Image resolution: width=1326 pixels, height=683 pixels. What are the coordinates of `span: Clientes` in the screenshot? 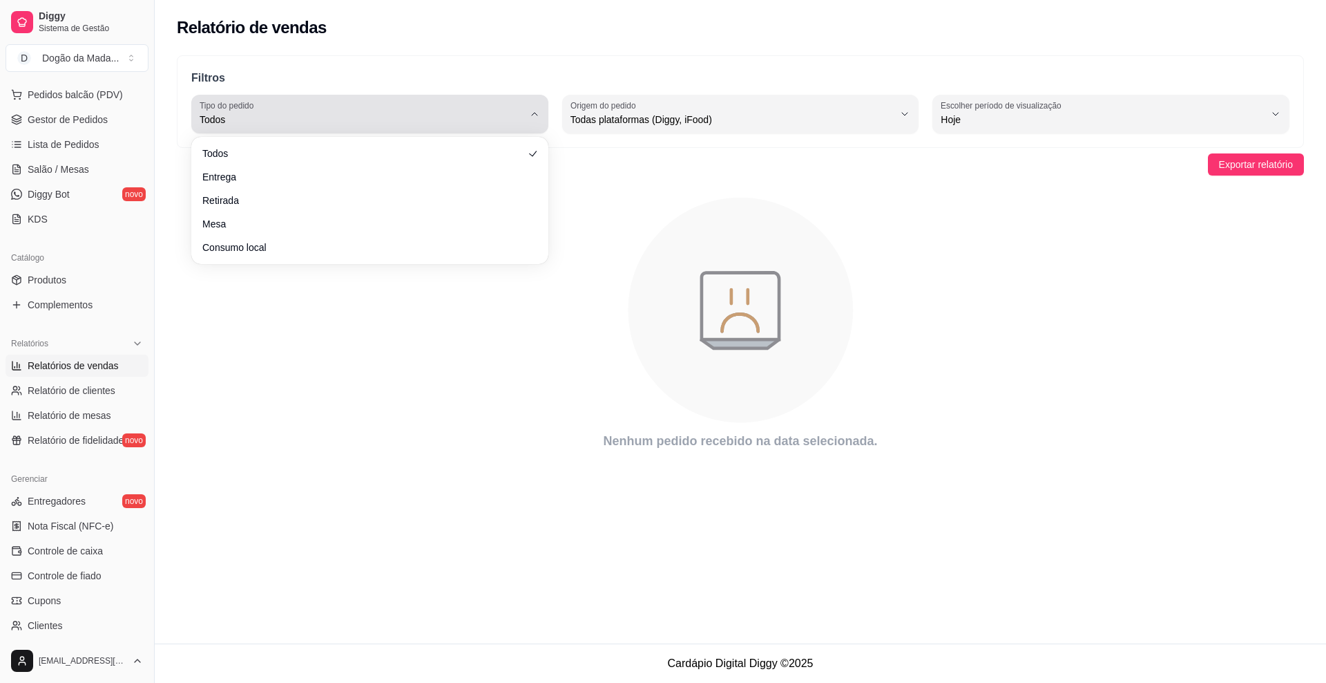 It's located at (45, 625).